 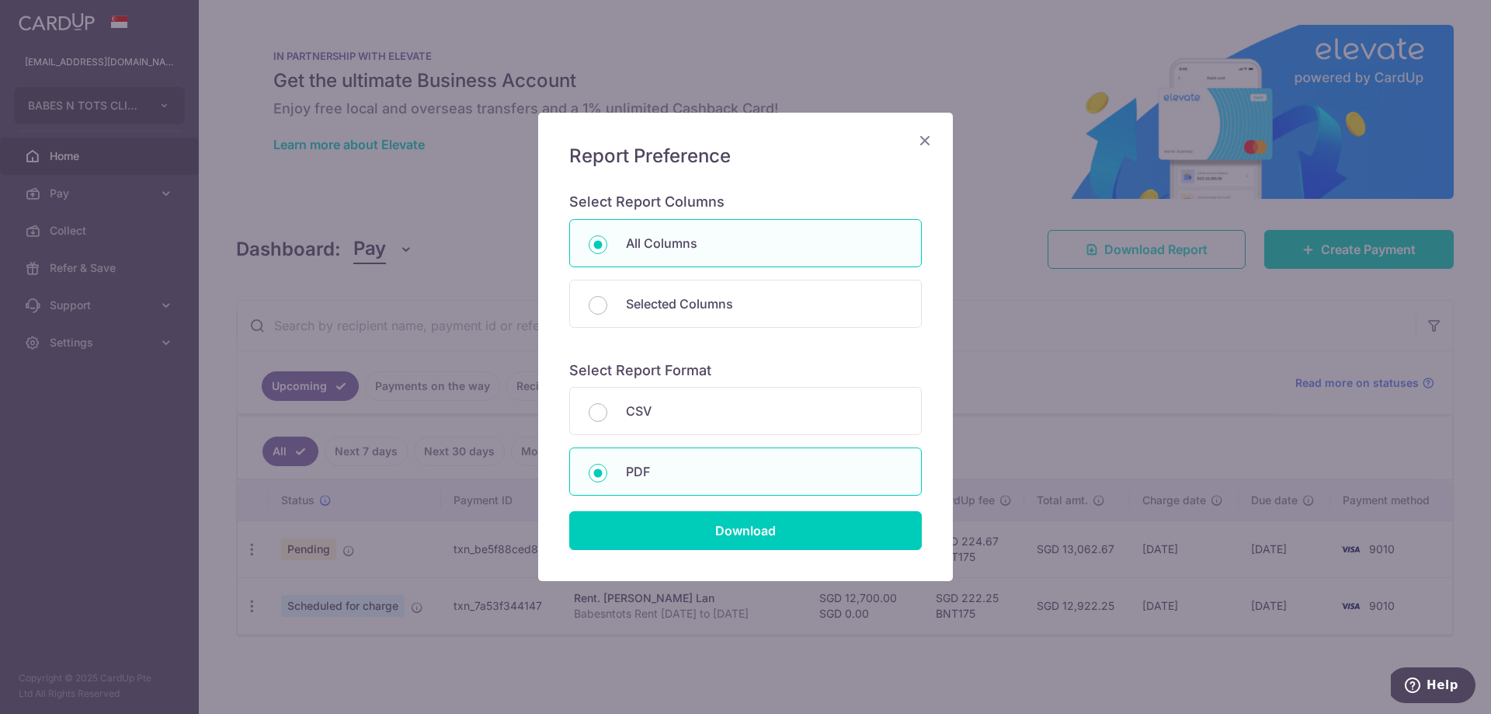 I want to click on p: Selected Columns, so click(x=764, y=304).